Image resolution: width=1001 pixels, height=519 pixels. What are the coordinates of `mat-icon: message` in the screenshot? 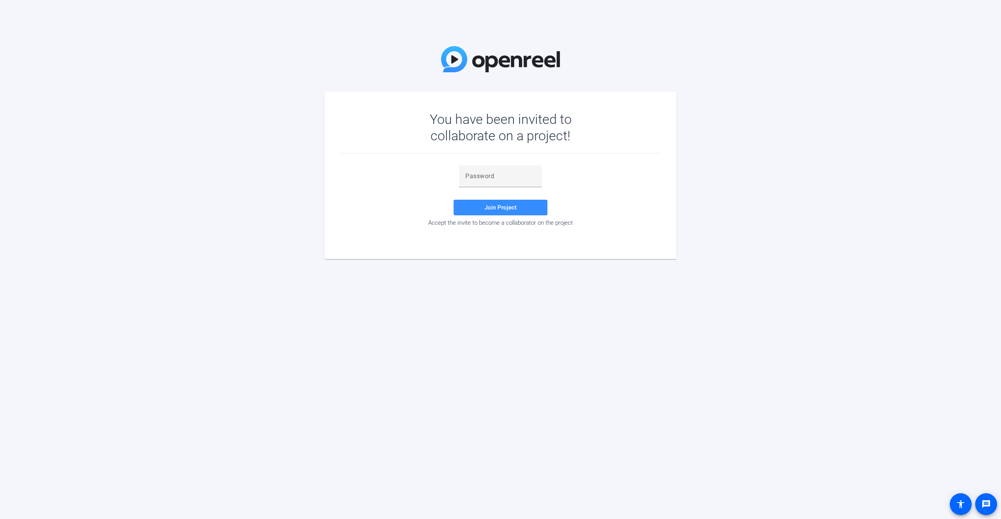 It's located at (986, 504).